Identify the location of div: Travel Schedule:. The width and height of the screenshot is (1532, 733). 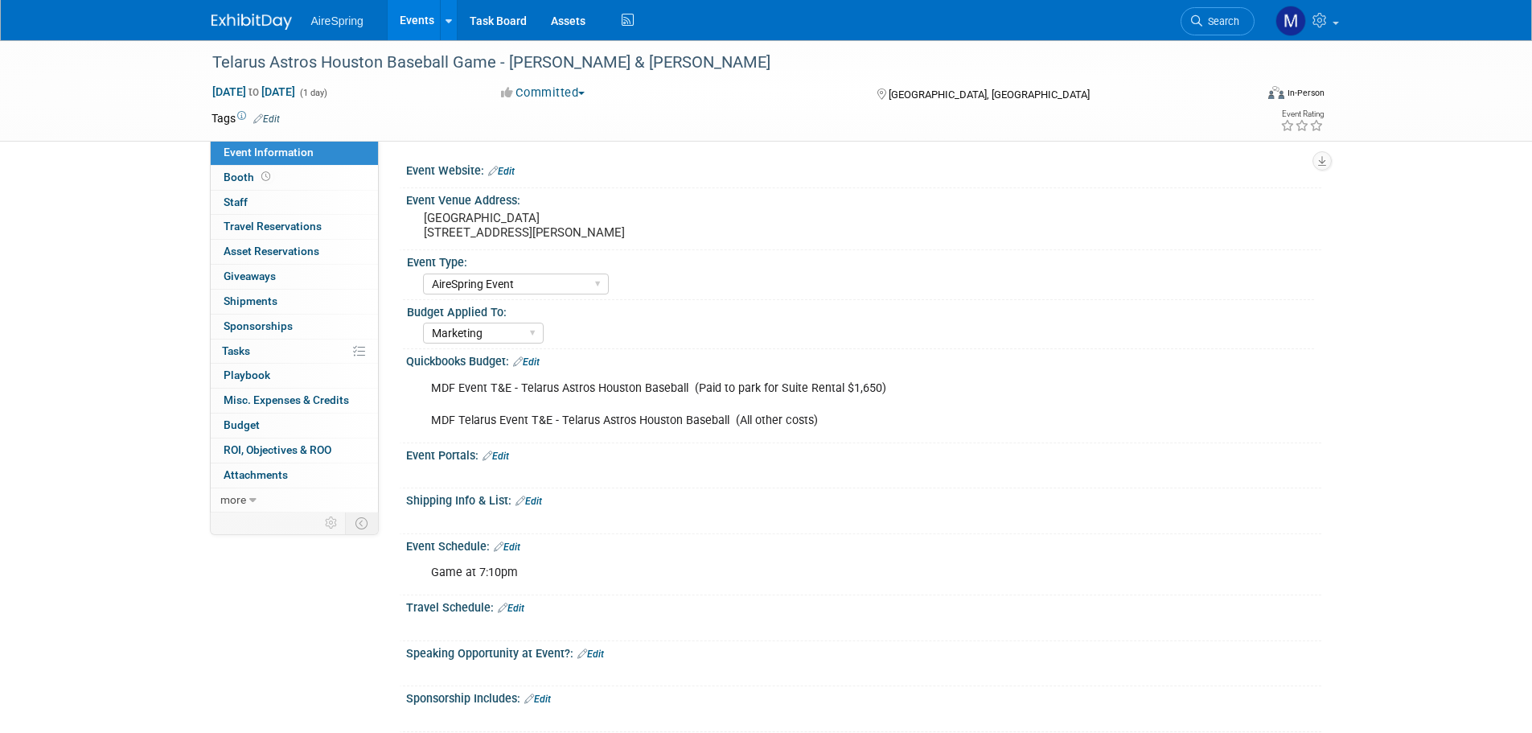
(864, 606).